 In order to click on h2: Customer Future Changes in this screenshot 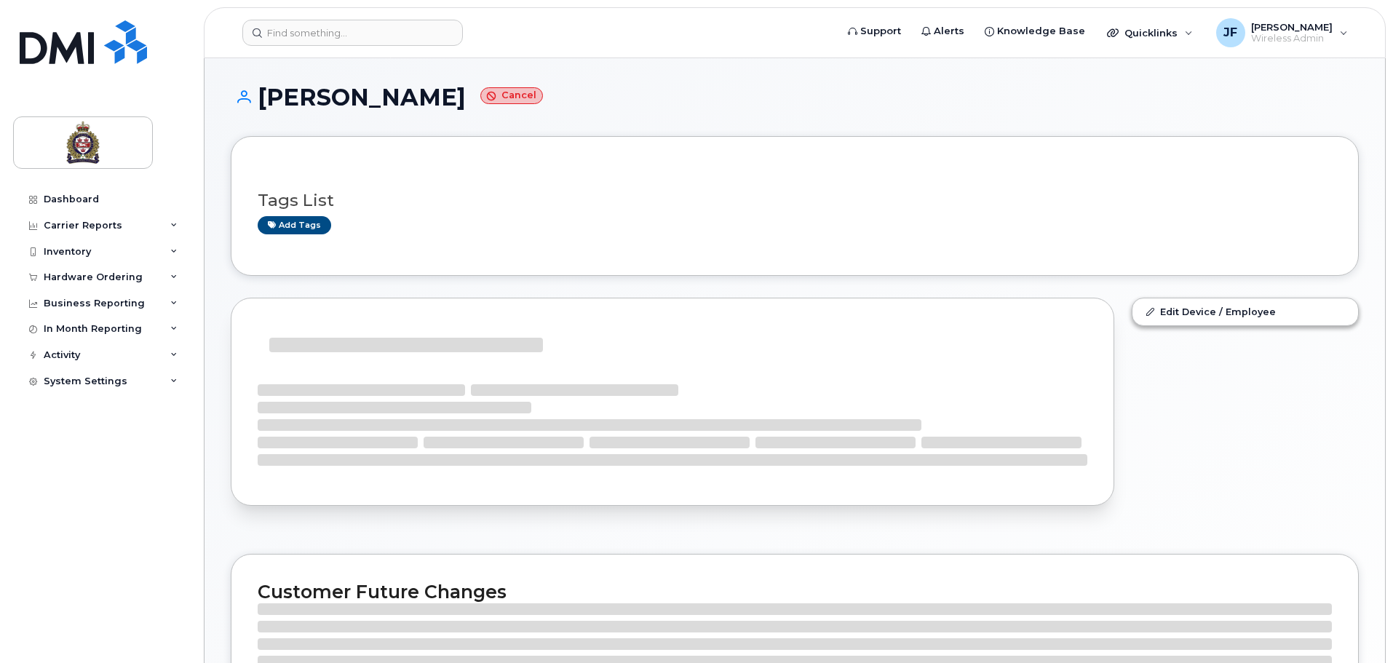, I will do `click(795, 592)`.